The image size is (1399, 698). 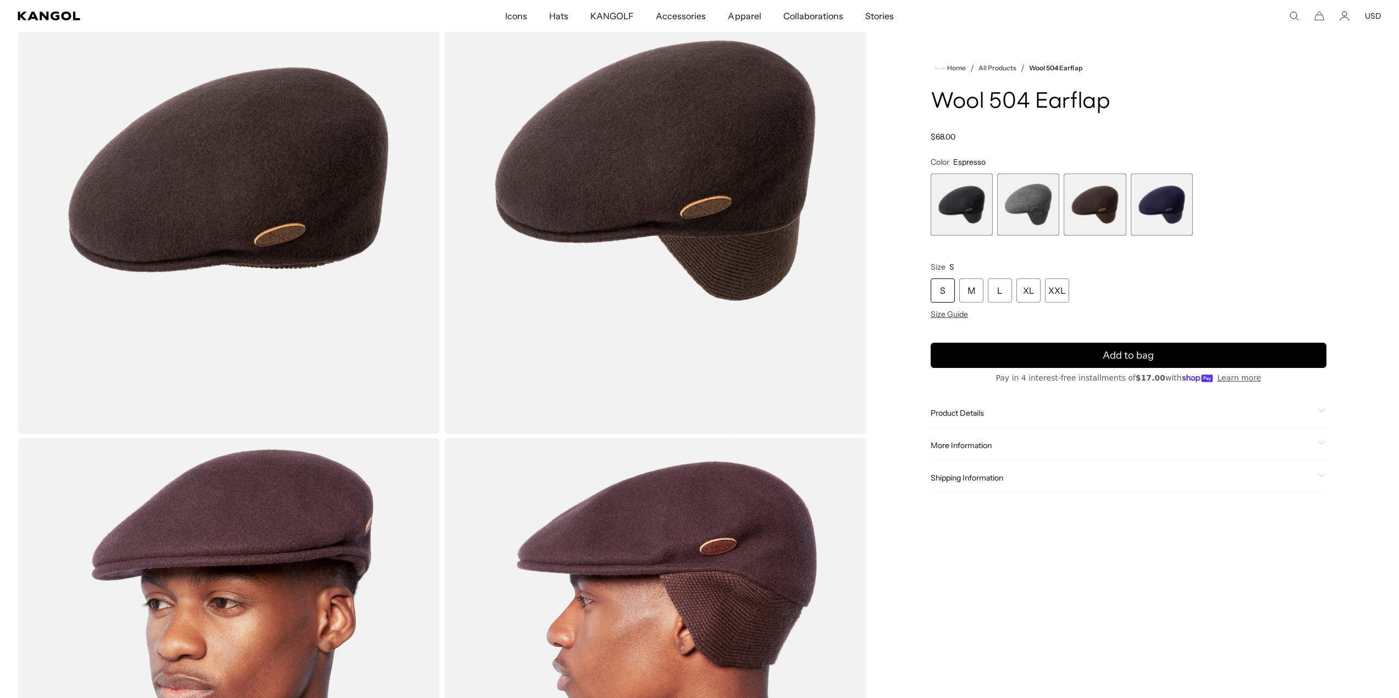 I want to click on span: Shipping Information, so click(x=1122, y=478).